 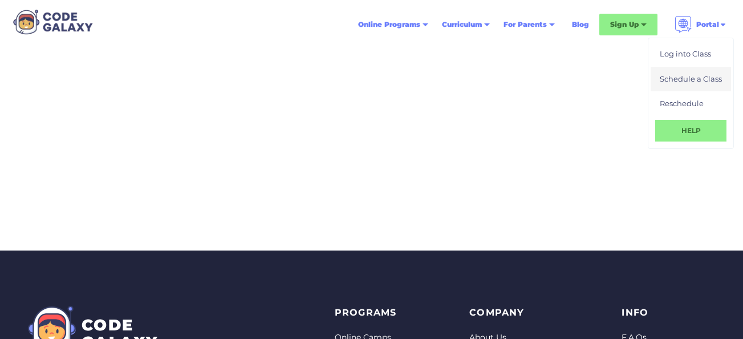 What do you see at coordinates (691, 79) in the screenshot?
I see `a: Schedule a Class` at bounding box center [691, 79].